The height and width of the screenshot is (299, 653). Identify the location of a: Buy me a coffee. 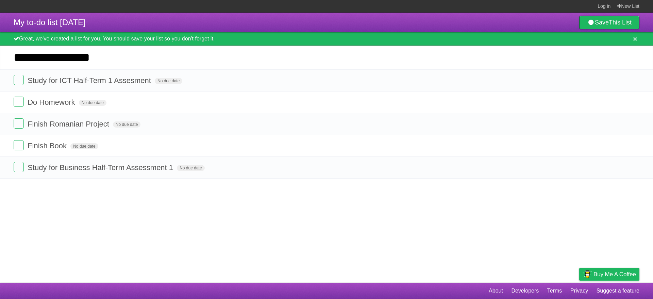
(610, 274).